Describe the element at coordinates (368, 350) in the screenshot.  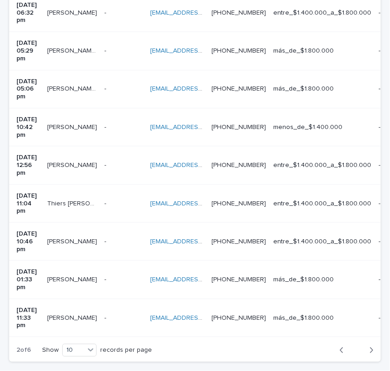
I see `button: Next` at that location.